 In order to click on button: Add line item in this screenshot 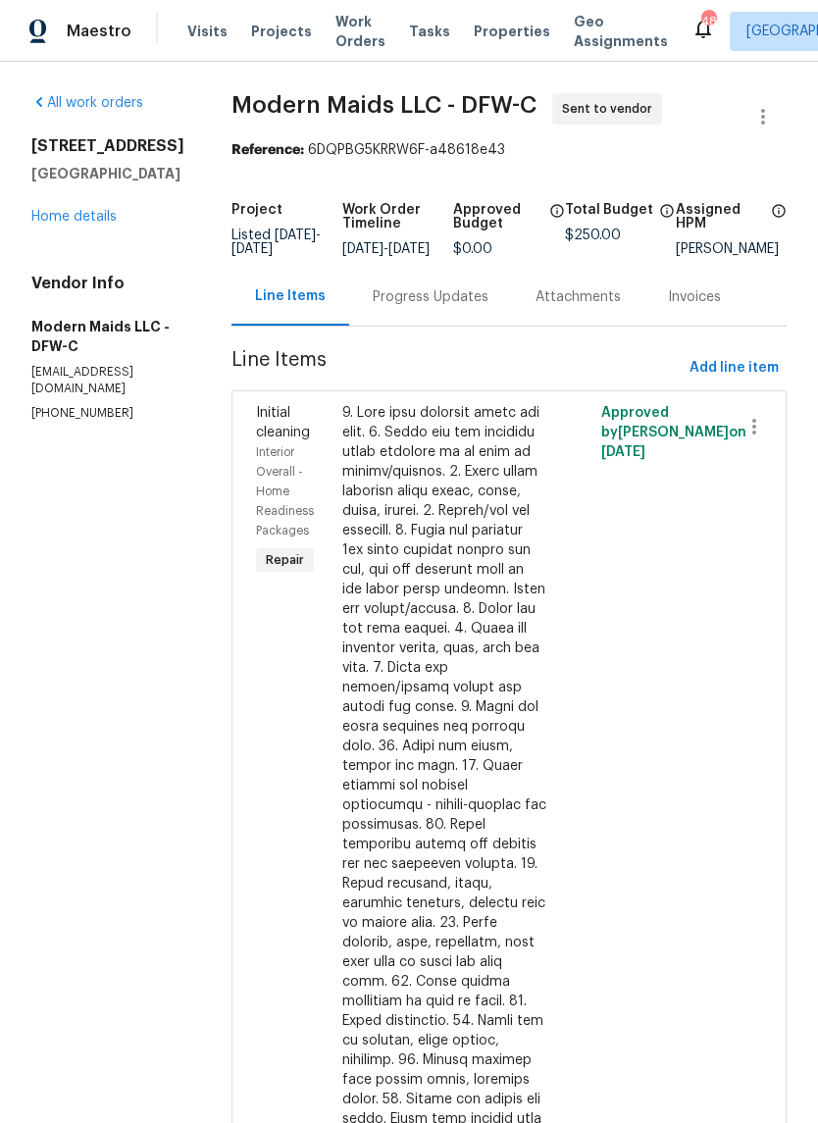, I will do `click(734, 368)`.